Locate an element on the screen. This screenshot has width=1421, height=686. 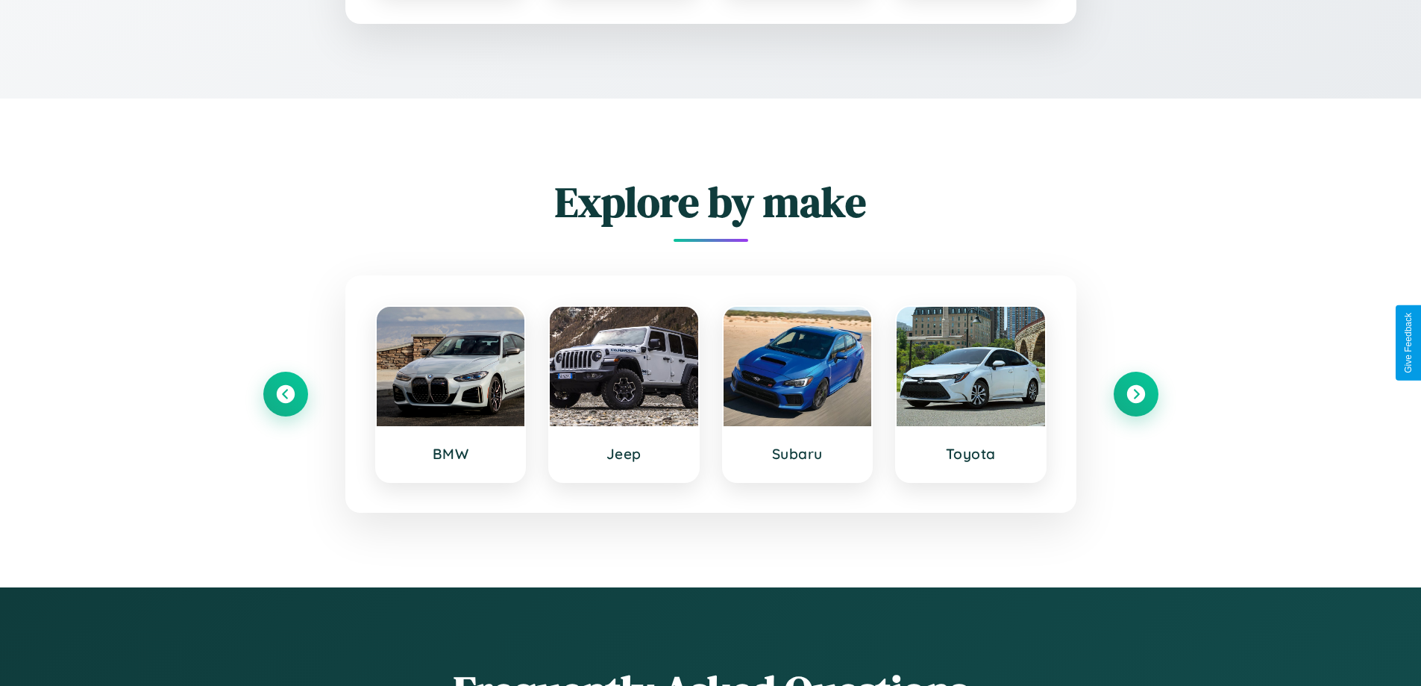
h3: Toyota is located at coordinates (971, 454).